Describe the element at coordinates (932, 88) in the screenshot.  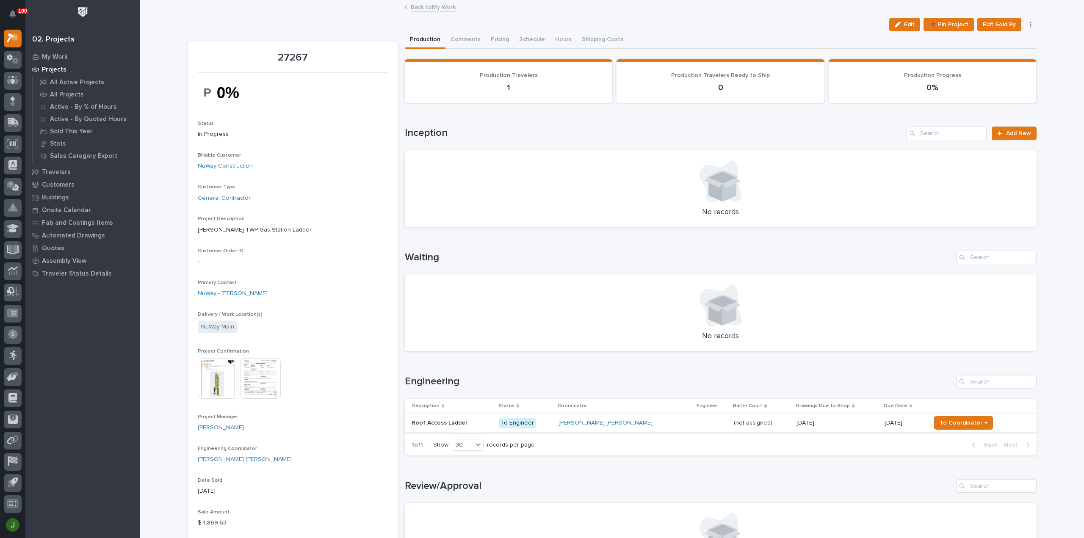
I see `p: 0%` at that location.